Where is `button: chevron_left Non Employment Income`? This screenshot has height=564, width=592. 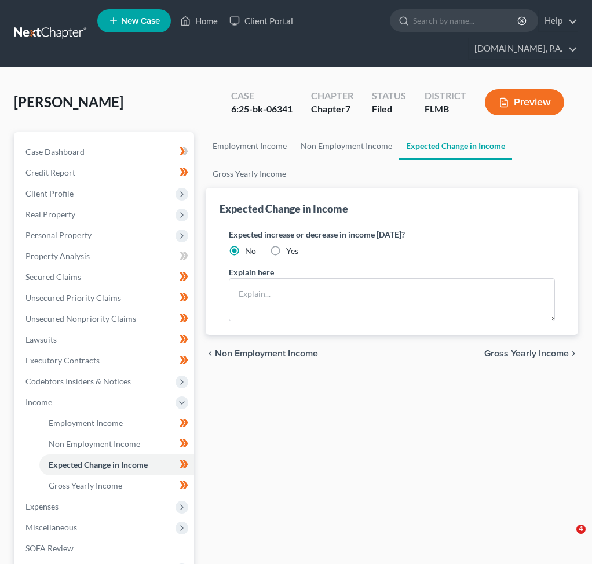
button: chevron_left Non Employment Income is located at coordinates (262, 353).